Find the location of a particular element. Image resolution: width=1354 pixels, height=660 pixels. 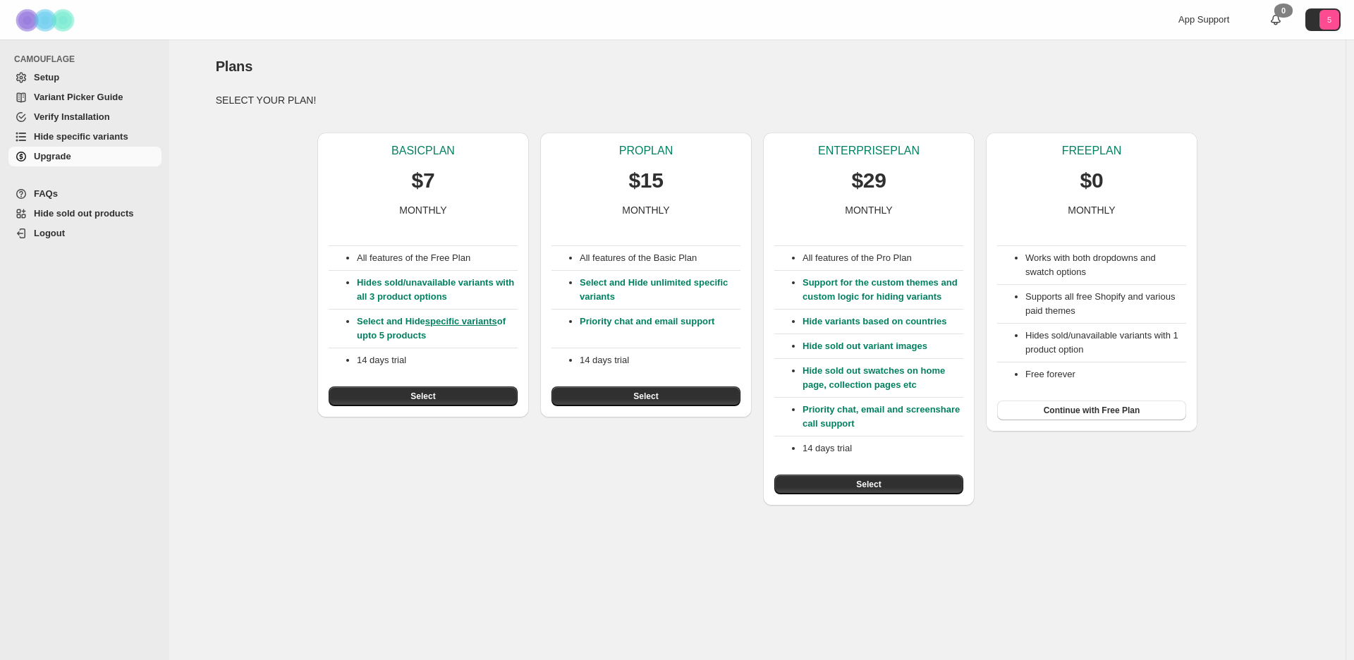

li: Supports all free Shopify and various paid themes is located at coordinates (1106, 304).